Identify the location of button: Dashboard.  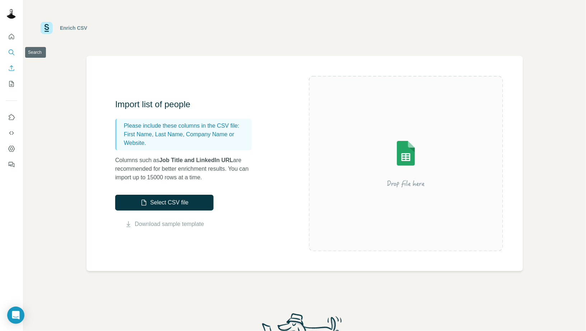
(11, 149).